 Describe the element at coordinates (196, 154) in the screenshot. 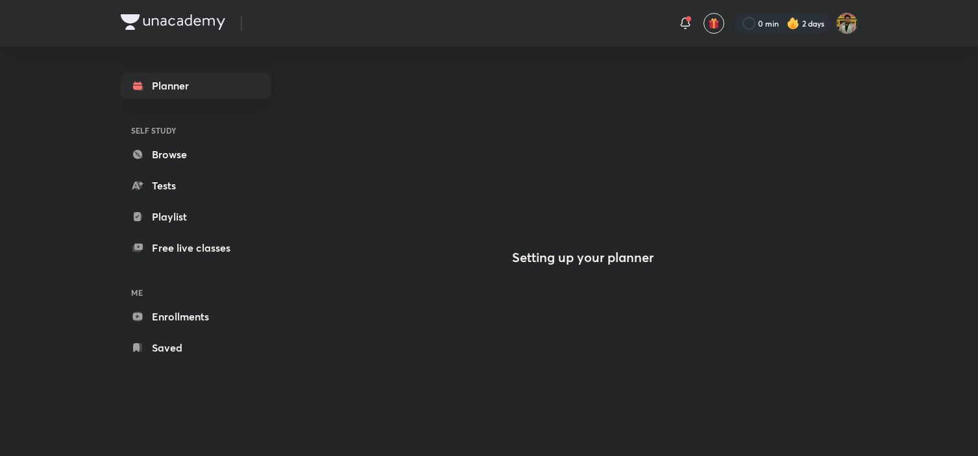

I see `a: Browse` at that location.